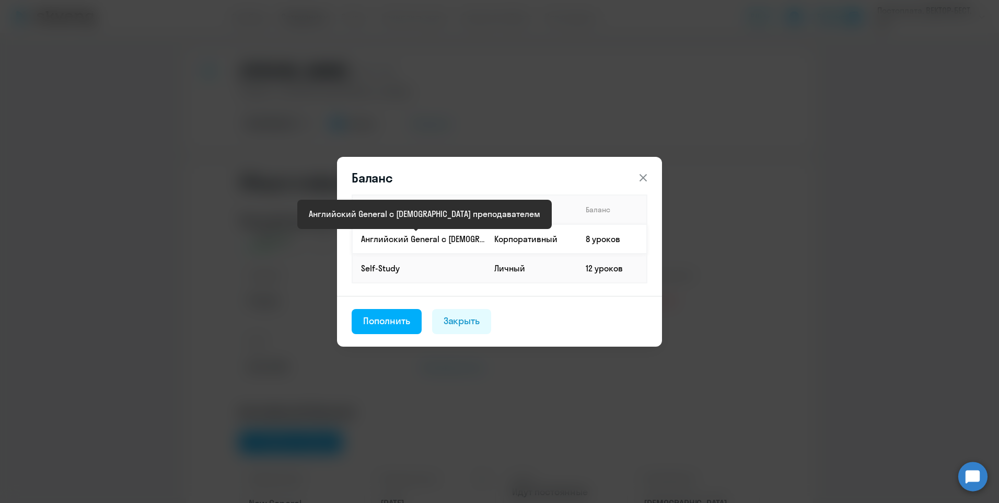 Image resolution: width=999 pixels, height=503 pixels. I want to click on header: Баланс, so click(500, 178).